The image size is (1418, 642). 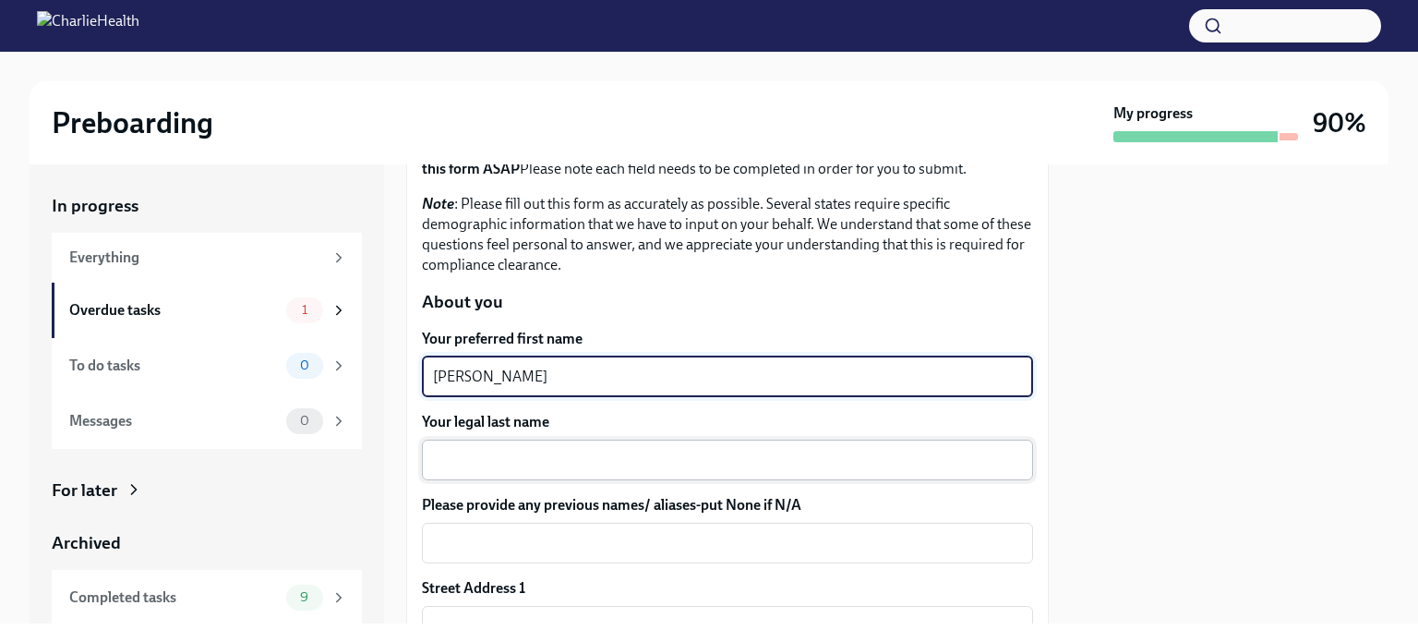 What do you see at coordinates (84, 490) in the screenshot?
I see `div: For later` at bounding box center [84, 490].